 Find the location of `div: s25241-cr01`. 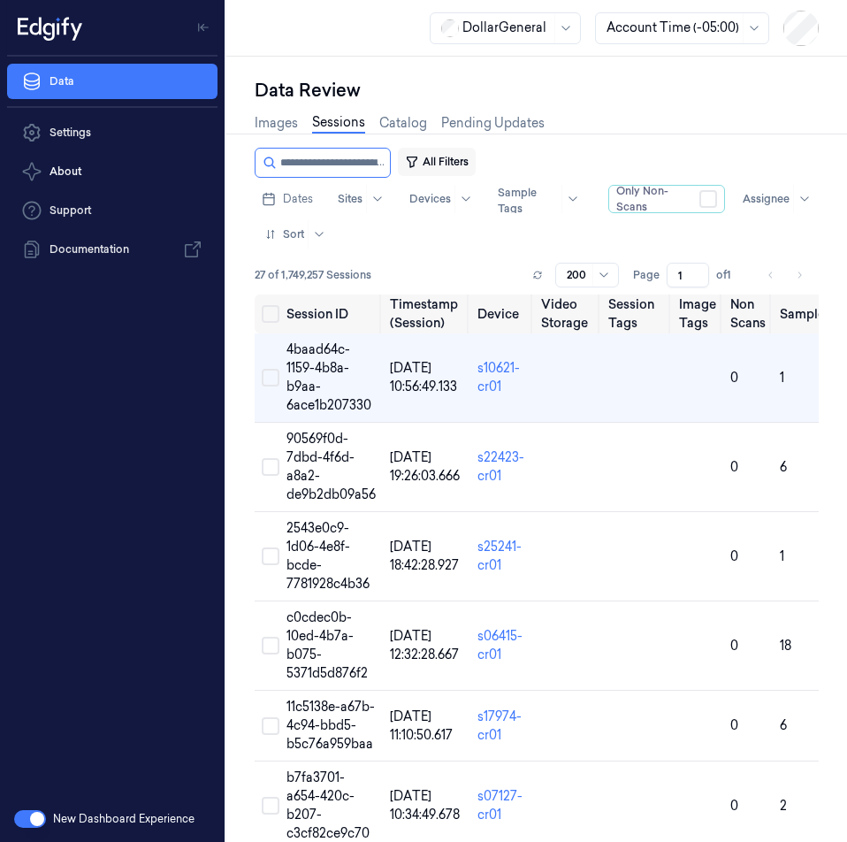

div: s25241-cr01 is located at coordinates (502, 556).